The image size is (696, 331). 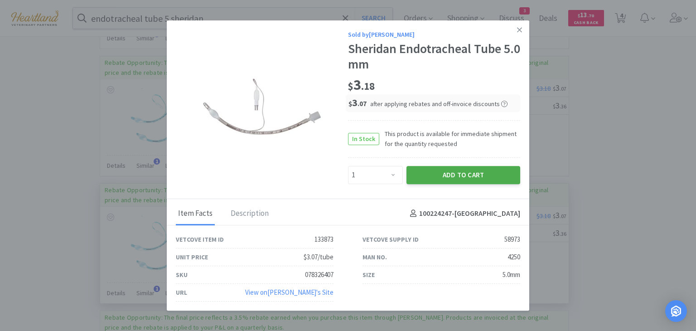 I want to click on img: 8002b137aece4593a516d2eba936633e_58973.jpeg, so click(x=262, y=107).